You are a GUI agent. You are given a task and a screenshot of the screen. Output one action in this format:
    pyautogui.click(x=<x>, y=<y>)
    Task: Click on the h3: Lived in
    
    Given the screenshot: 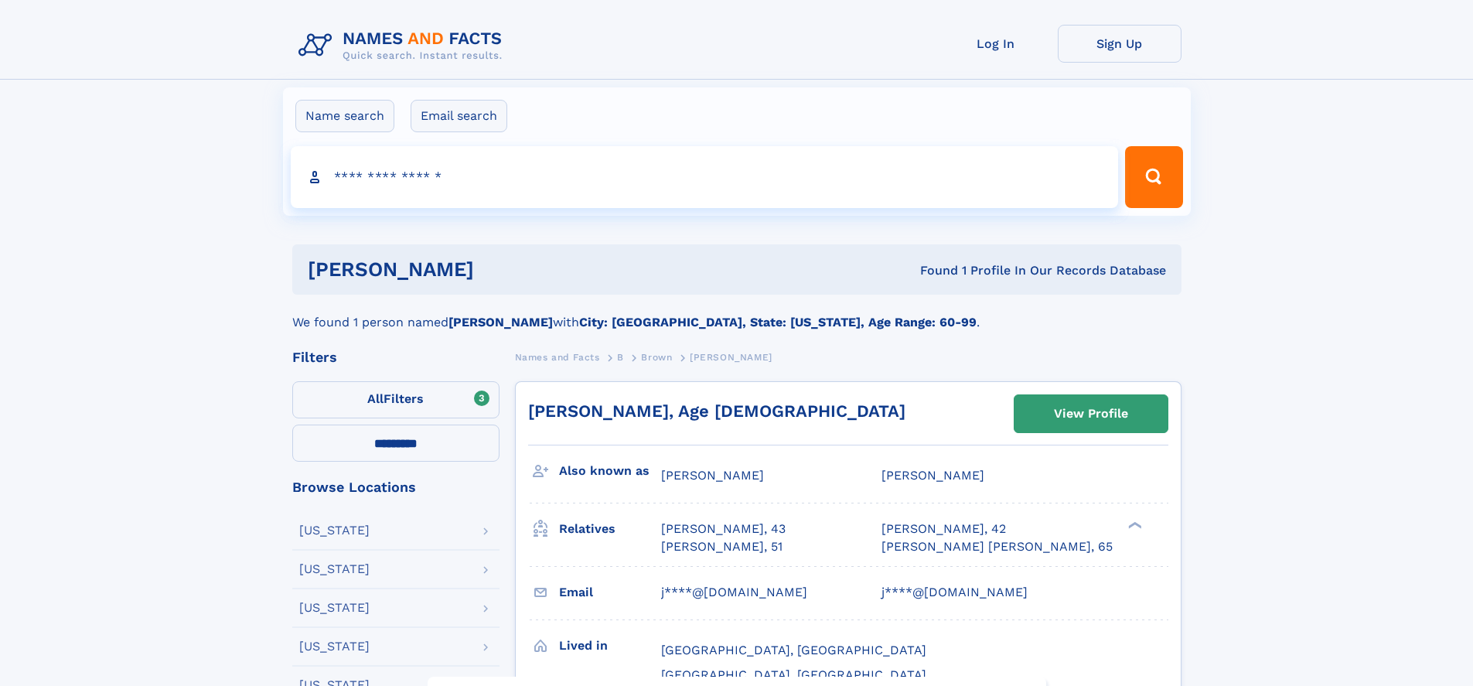 What is the action you would take?
    pyautogui.click(x=610, y=646)
    